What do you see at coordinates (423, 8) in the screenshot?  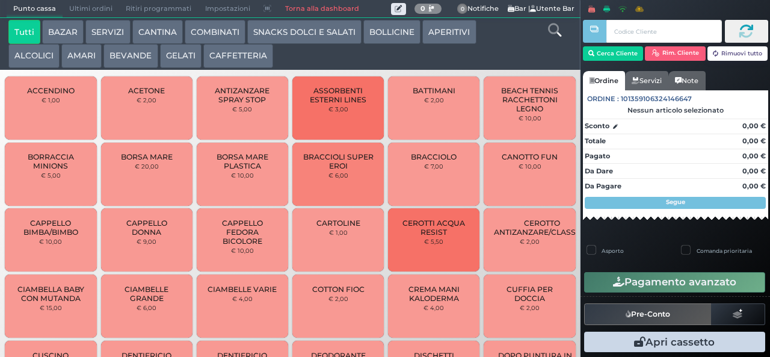 I see `b: 0` at bounding box center [423, 8].